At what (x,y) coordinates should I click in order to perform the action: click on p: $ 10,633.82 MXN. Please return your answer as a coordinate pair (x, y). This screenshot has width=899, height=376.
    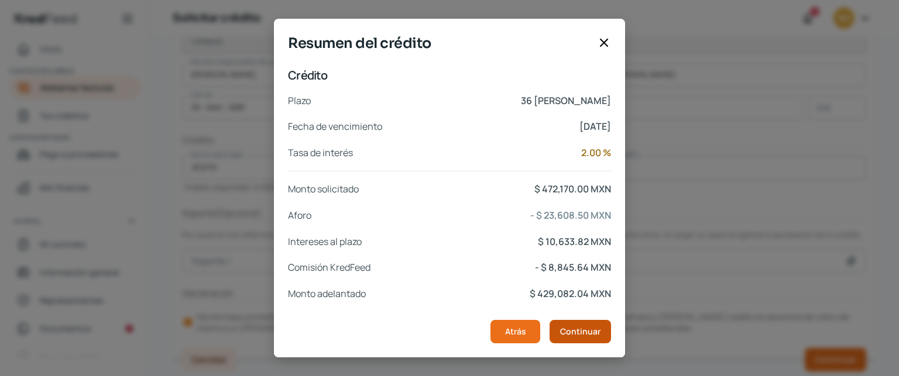
    Looking at the image, I should click on (574, 242).